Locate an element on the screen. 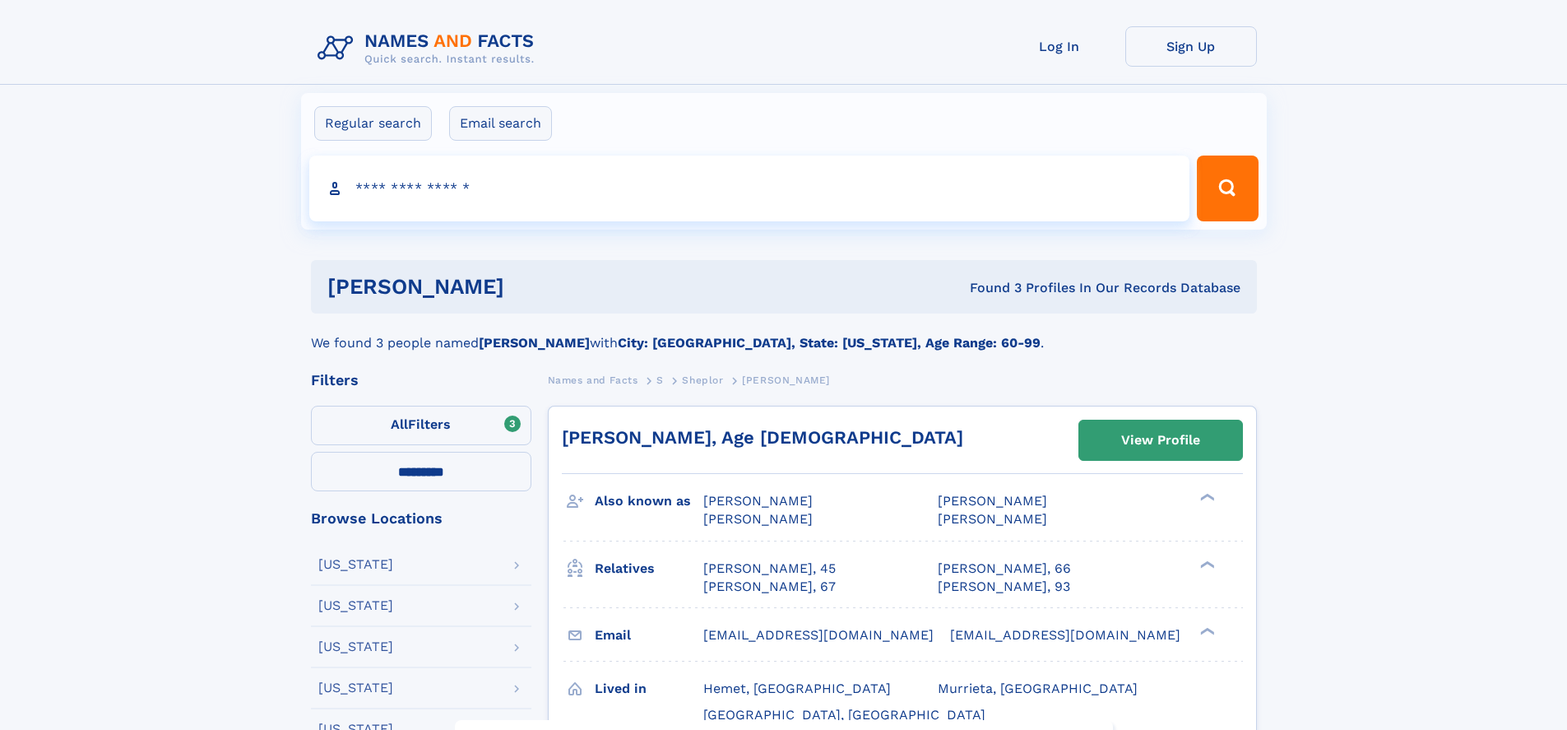  label: Regular search is located at coordinates (373, 123).